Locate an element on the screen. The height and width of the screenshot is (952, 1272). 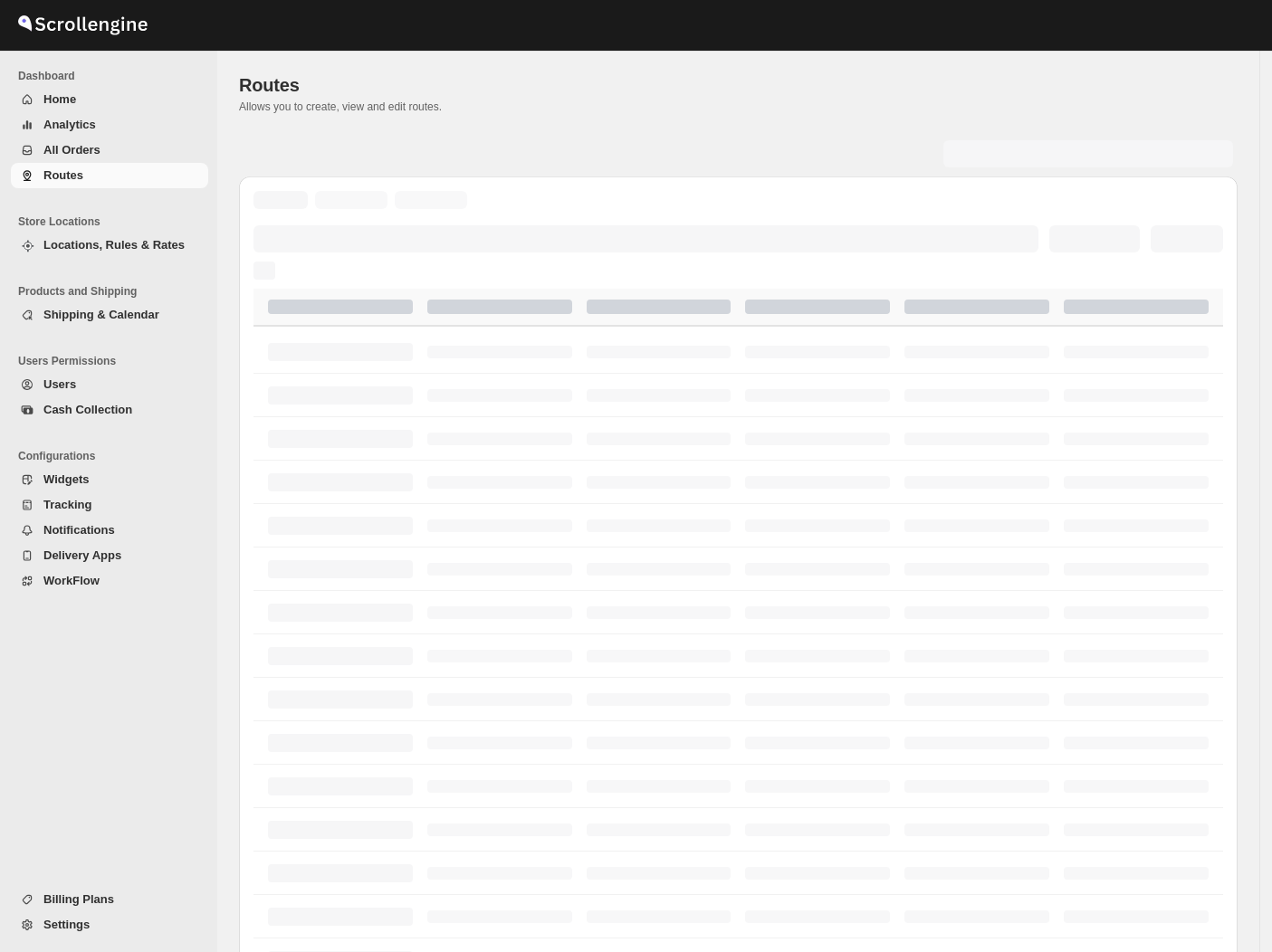
span: WorkFlow is located at coordinates (72, 580).